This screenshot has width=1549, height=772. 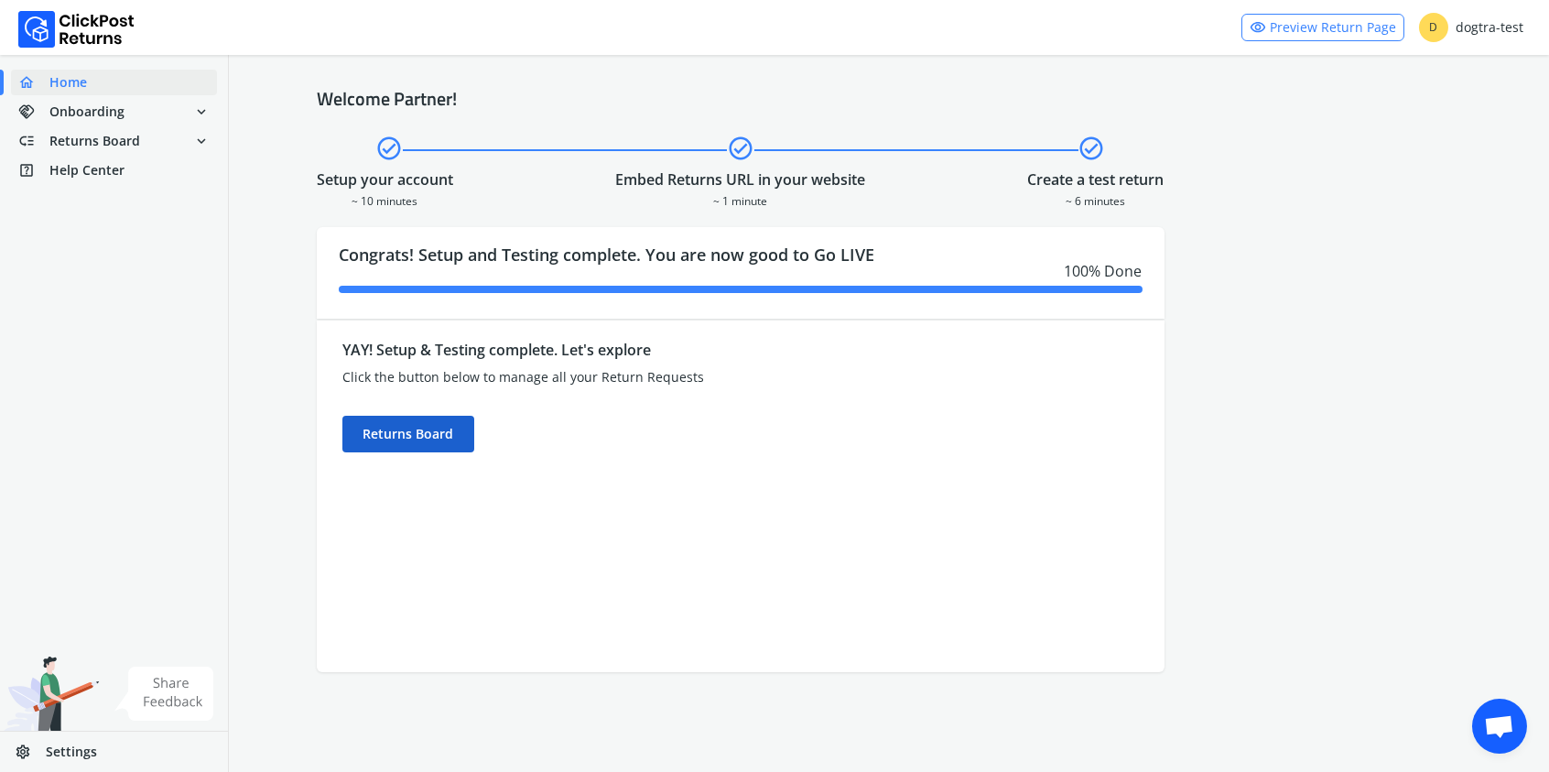 What do you see at coordinates (408, 434) in the screenshot?
I see `div: Returns Board` at bounding box center [408, 434].